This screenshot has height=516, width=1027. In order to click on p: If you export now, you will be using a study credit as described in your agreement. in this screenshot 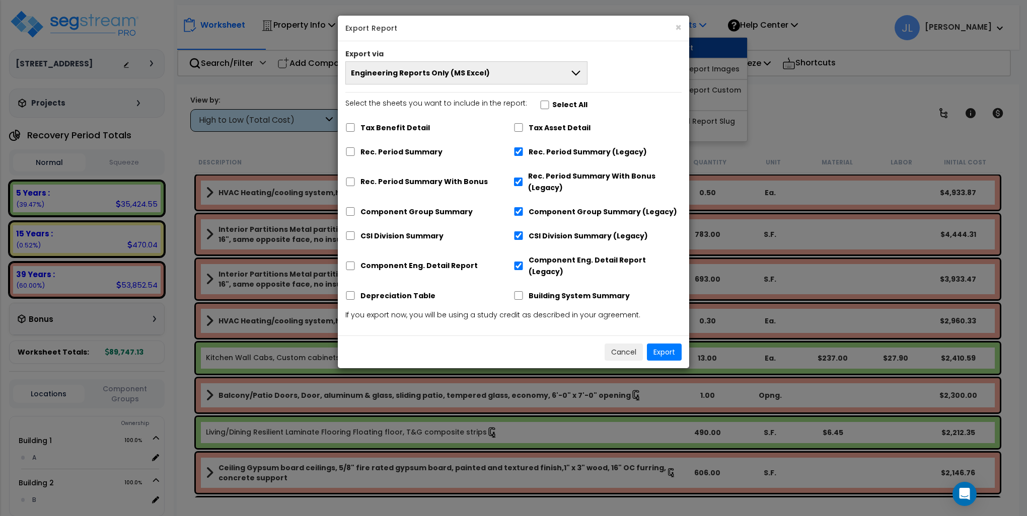, I will do `click(513, 316)`.